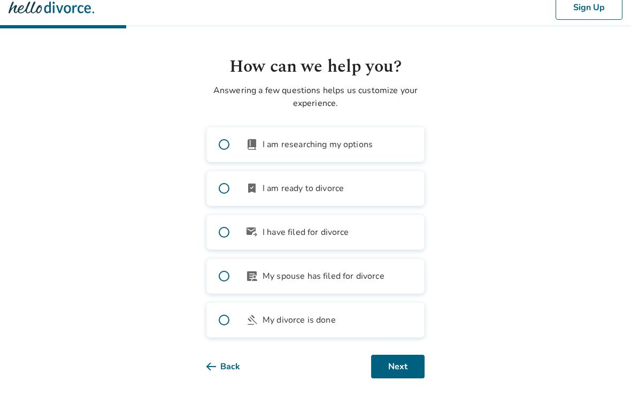  What do you see at coordinates (299, 320) in the screenshot?
I see `span: My divorce is done` at bounding box center [299, 320].